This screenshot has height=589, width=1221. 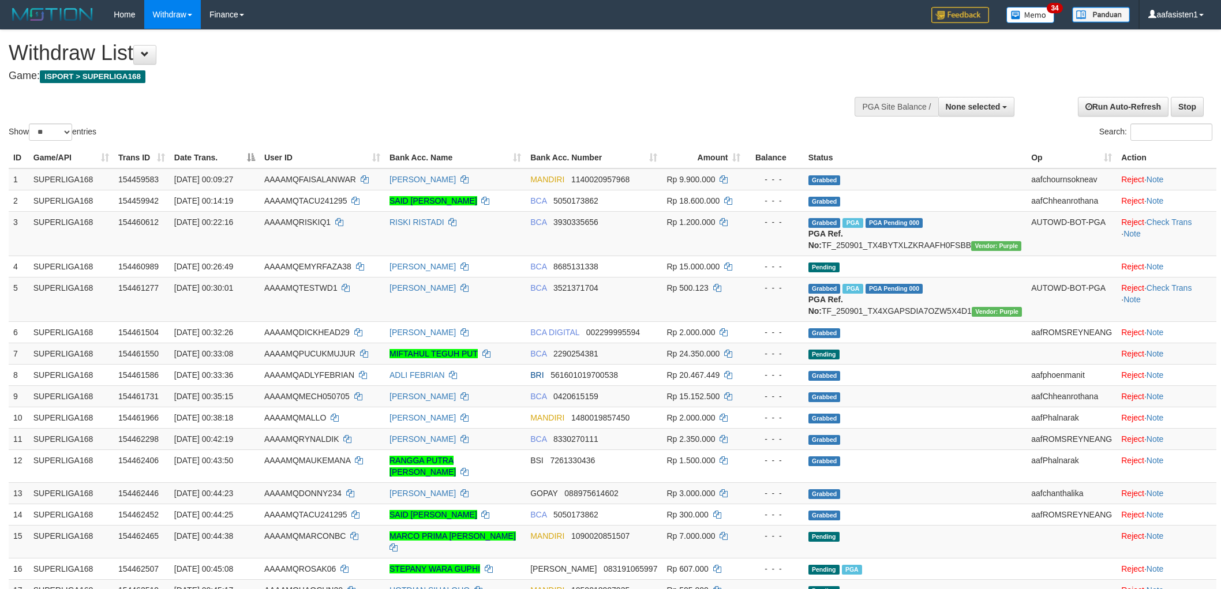 I want to click on span: Rp 2.000.000, so click(x=691, y=418).